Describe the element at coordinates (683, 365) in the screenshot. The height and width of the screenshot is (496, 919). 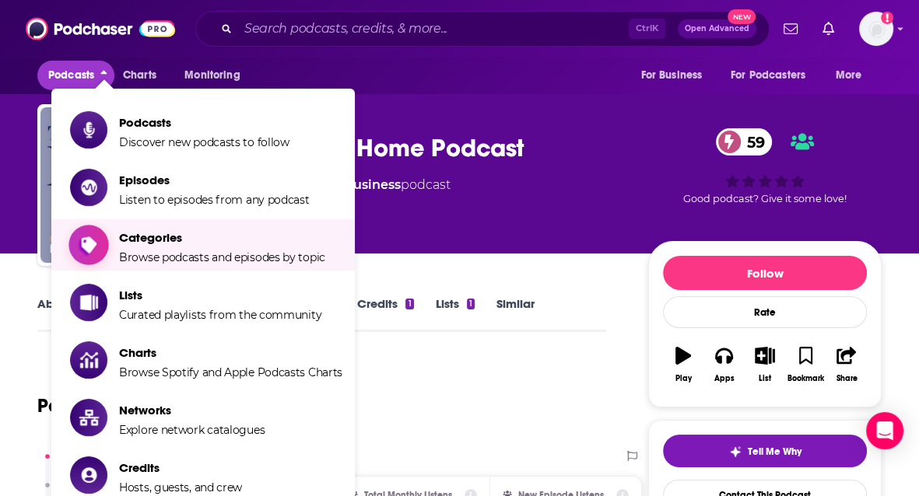
I see `button: Play` at that location.